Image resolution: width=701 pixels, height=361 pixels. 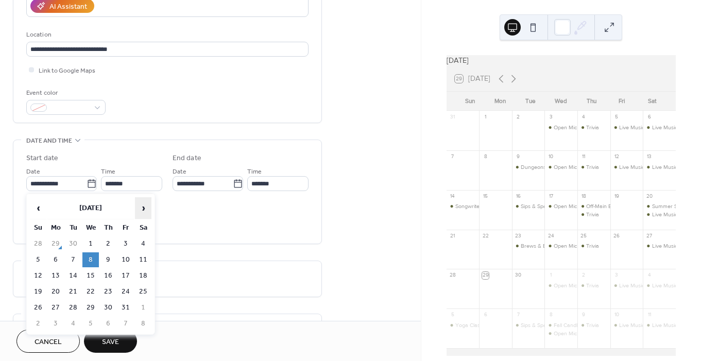 What do you see at coordinates (48, 341) in the screenshot?
I see `button: Cancel` at bounding box center [48, 341].